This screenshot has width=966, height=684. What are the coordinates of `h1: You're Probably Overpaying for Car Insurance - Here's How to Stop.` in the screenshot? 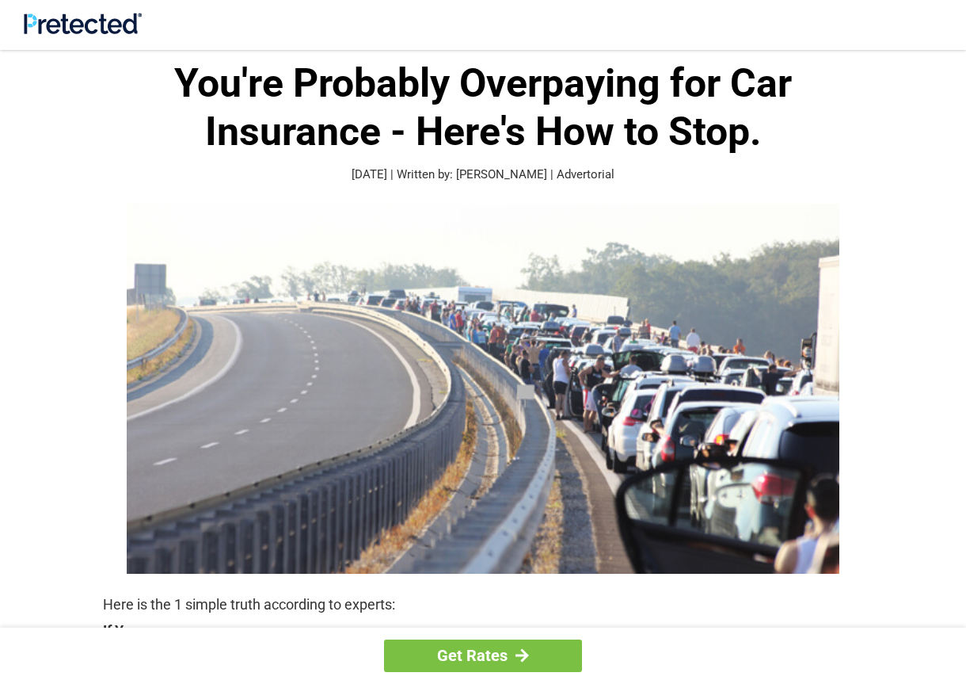 It's located at (483, 108).